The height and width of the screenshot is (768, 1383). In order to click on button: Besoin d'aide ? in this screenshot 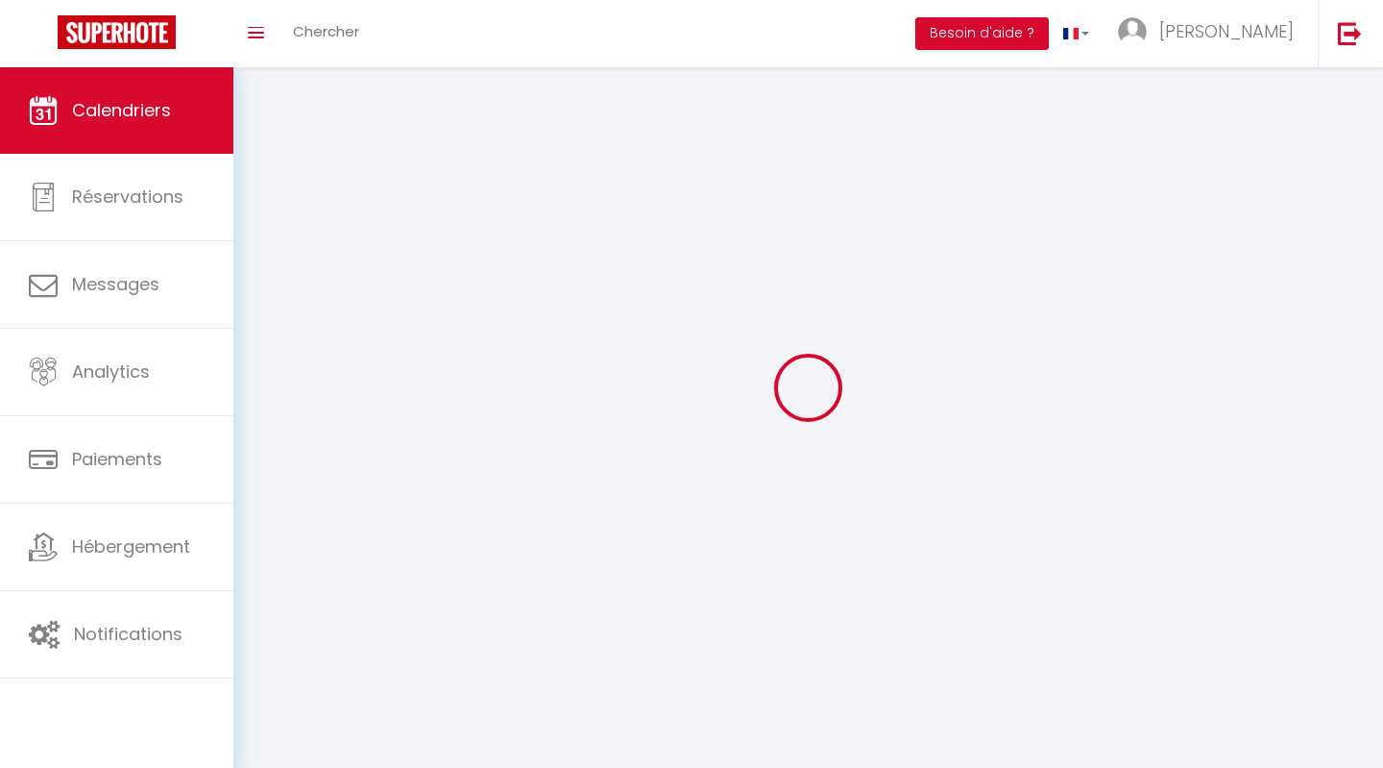, I will do `click(982, 34)`.